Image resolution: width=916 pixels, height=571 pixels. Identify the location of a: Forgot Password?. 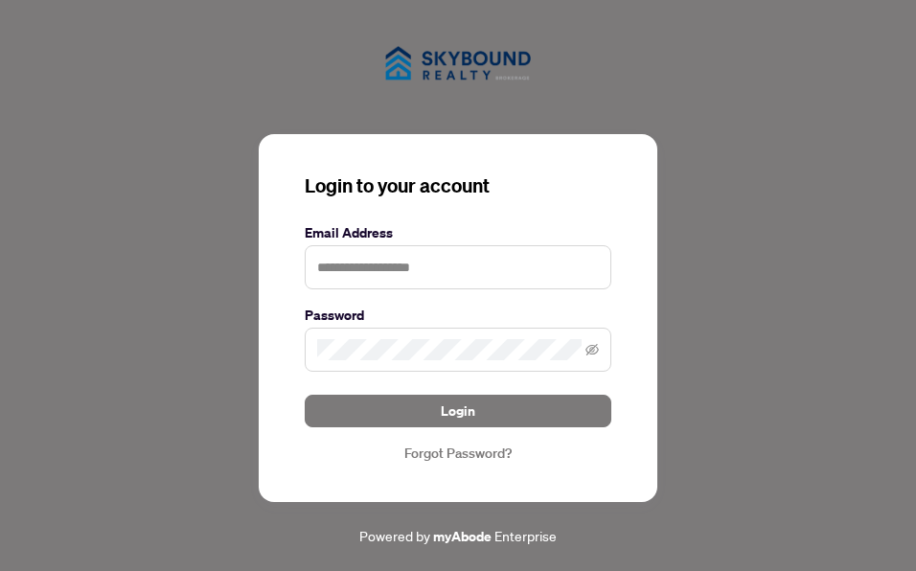
(458, 453).